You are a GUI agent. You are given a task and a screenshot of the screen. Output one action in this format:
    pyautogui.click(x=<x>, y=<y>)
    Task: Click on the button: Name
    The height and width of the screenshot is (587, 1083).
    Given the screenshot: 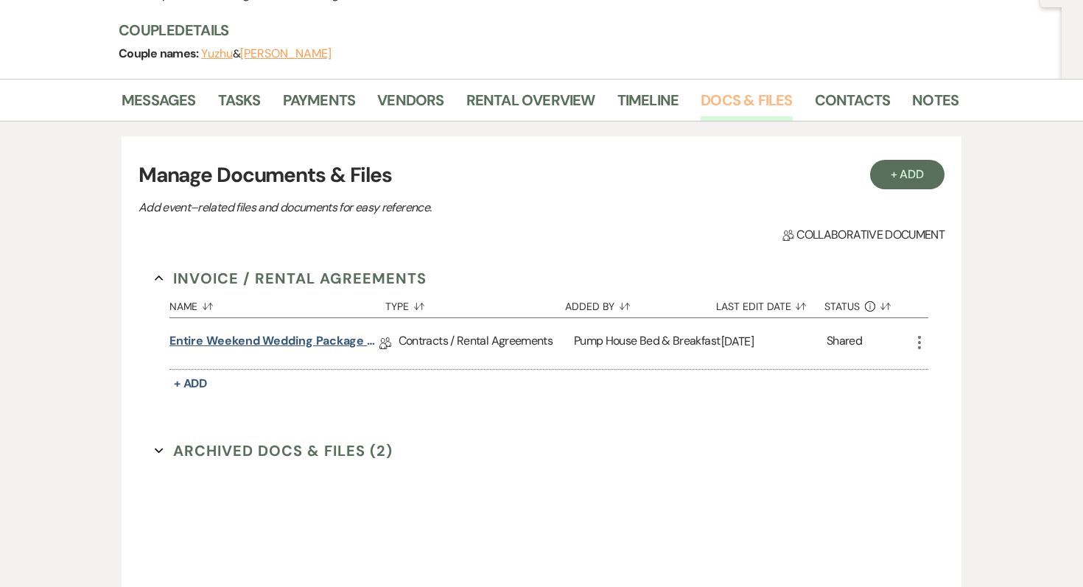 What is the action you would take?
    pyautogui.click(x=277, y=303)
    